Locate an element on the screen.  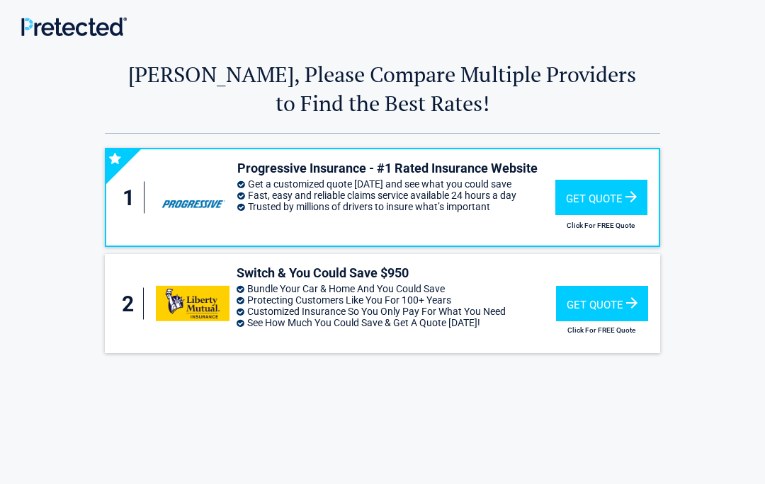
h3: Switch & You Could Save $950 is located at coordinates (396, 273).